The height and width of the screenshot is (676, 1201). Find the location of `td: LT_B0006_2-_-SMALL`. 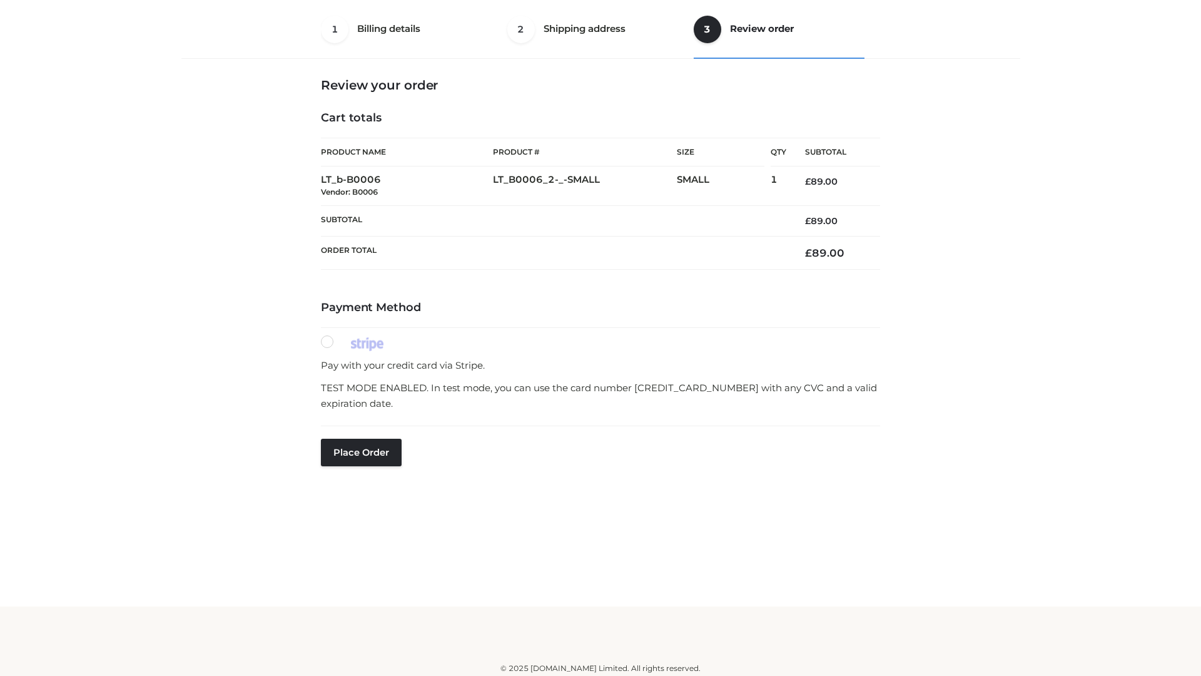

td: LT_B0006_2-_-SMALL is located at coordinates (585, 186).